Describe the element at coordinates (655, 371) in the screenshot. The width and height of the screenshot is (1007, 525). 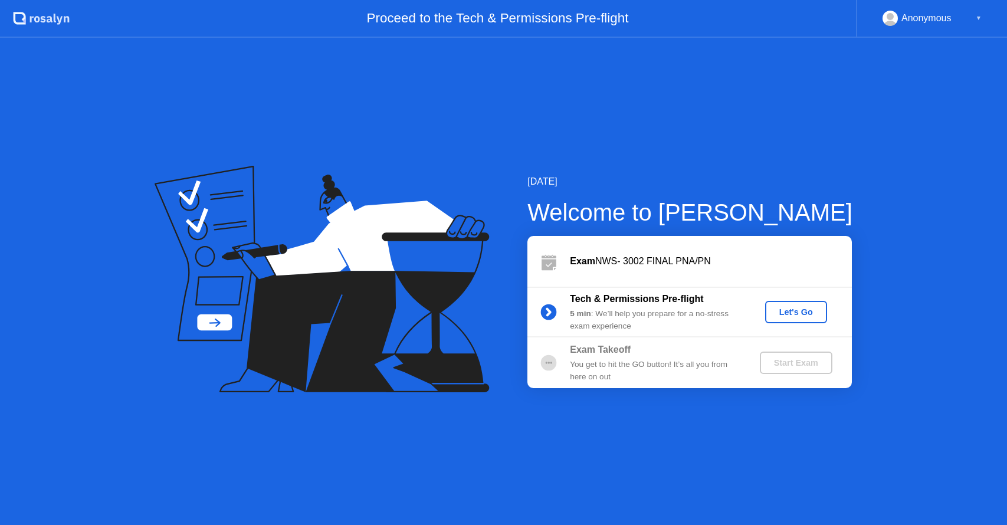
I see `div: You get to hit the GO button! It’s all you from here on out` at that location.